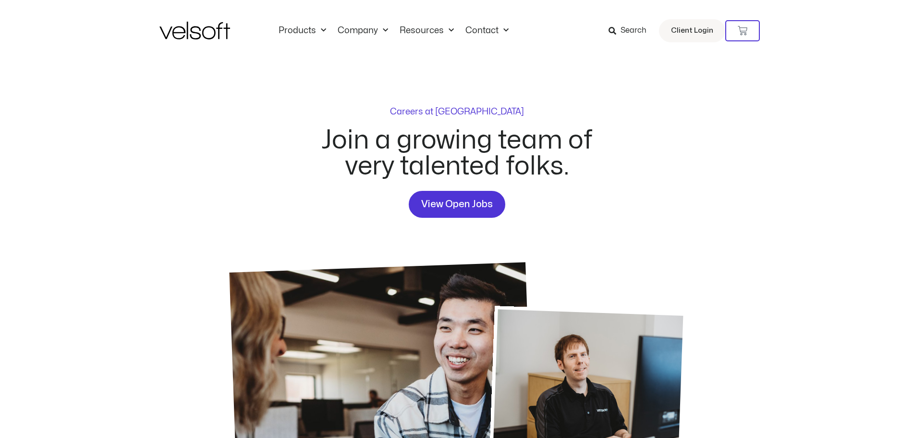 This screenshot has width=914, height=438. Describe the element at coordinates (457, 153) in the screenshot. I see `h2: Join a growing team of very talented folks.` at that location.